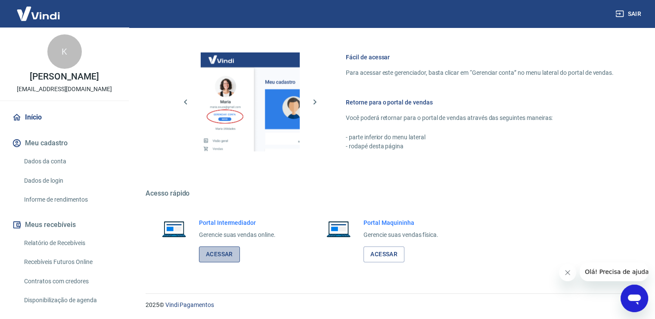 This screenshot has height=319, width=655. What do you see at coordinates (69, 243) in the screenshot?
I see `a: Relatório de Recebíveis` at bounding box center [69, 243].